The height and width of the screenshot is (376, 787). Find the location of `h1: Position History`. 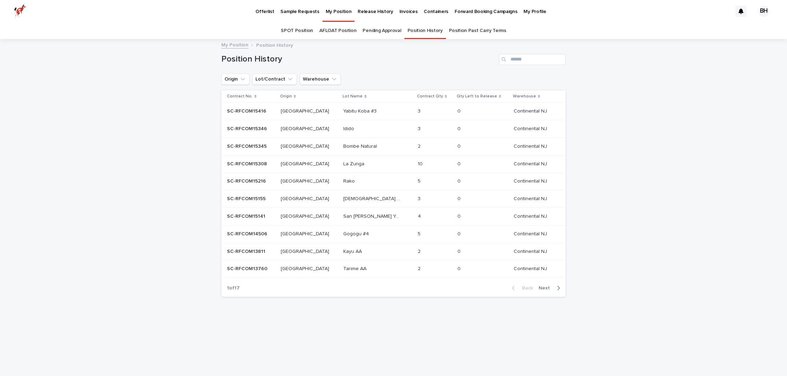

h1: Position History is located at coordinates (359, 59).